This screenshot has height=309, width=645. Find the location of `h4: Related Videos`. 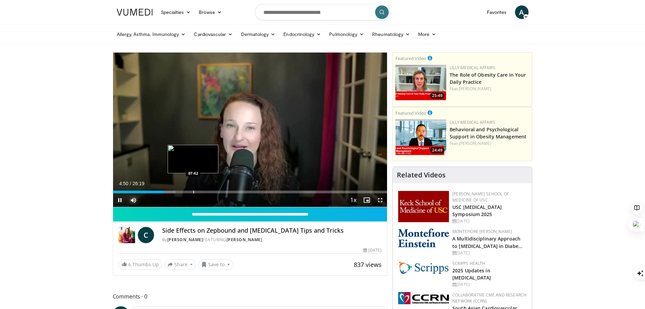

h4: Related Videos is located at coordinates (421, 175).